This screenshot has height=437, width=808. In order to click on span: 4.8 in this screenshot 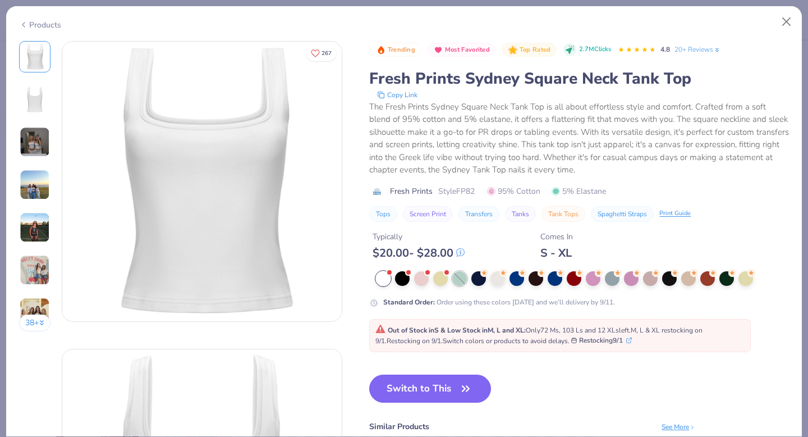, I will do `click(665, 49)`.